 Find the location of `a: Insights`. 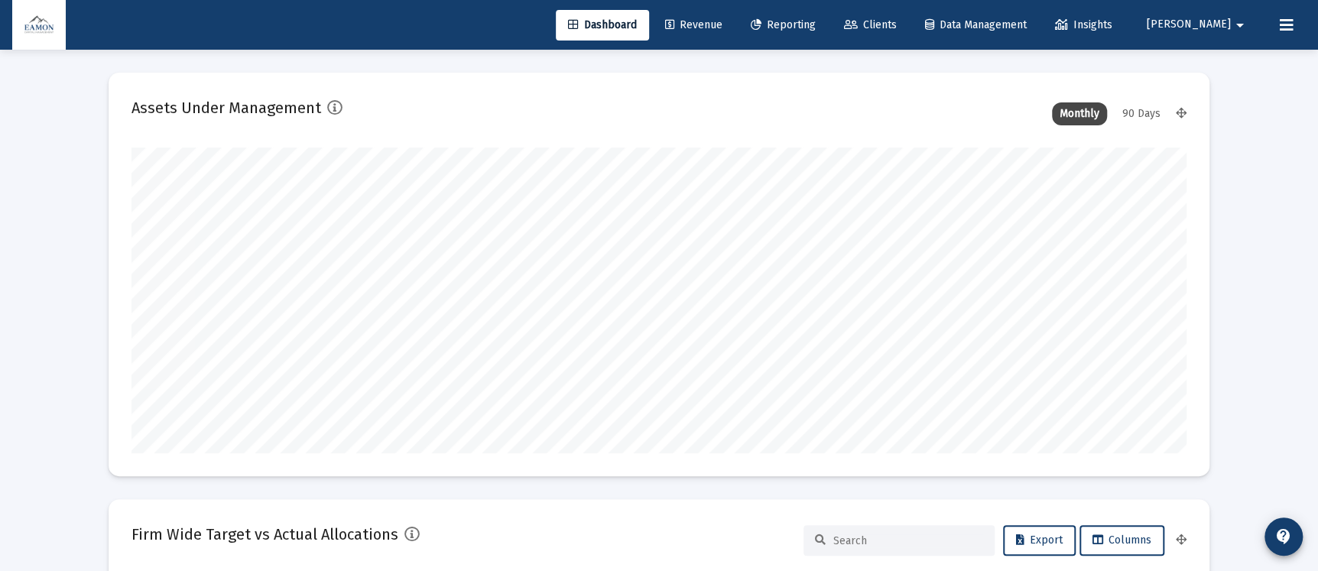

a: Insights is located at coordinates (1083, 25).